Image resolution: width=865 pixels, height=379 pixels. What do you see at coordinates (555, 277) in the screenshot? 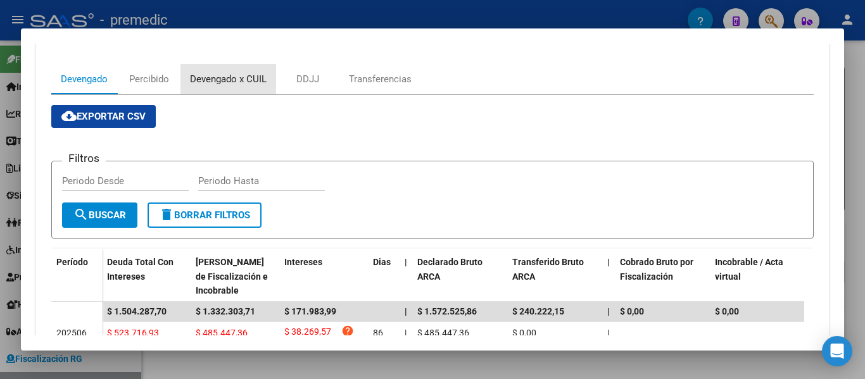
I see `datatable-header-cell: Transferido Bruto ARCA` at bounding box center [555, 277].